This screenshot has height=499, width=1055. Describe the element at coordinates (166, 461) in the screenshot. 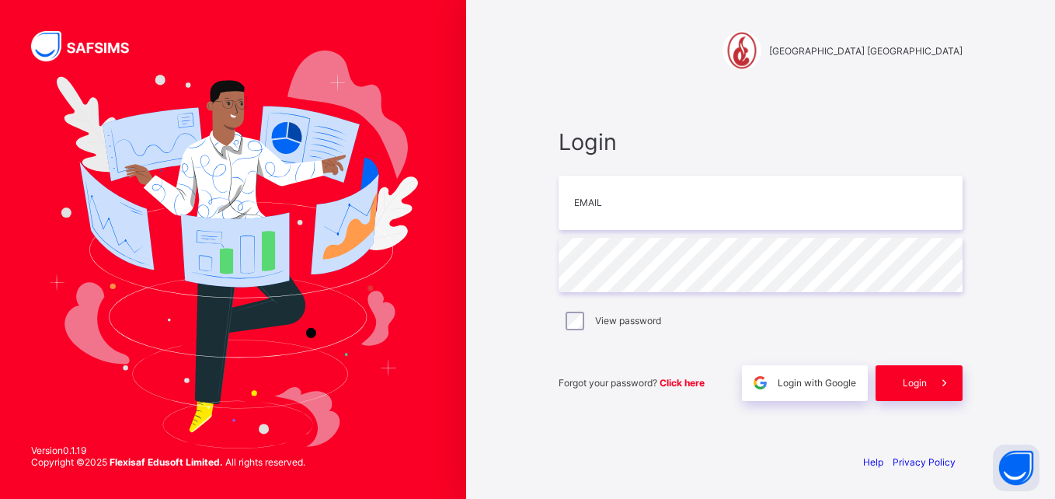

I see `strong: Flexisaf Edusoft Limited.` at that location.